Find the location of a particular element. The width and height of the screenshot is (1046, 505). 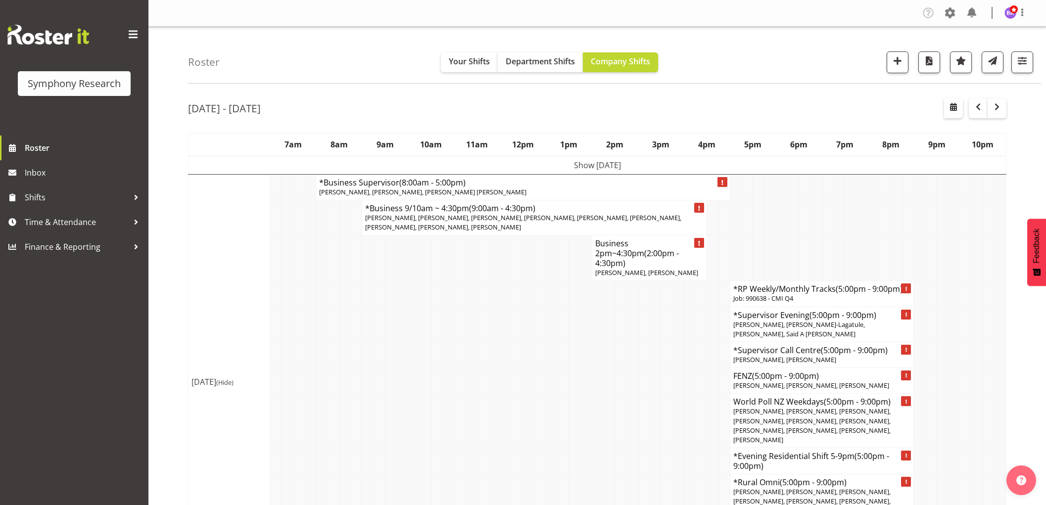

h4: *Rural Omni is located at coordinates (822, 482).